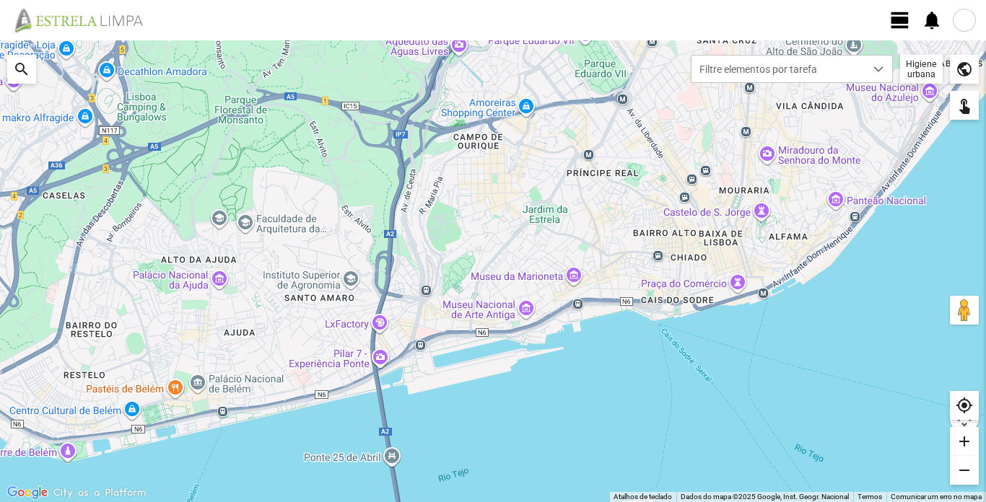 Image resolution: width=986 pixels, height=502 pixels. Describe the element at coordinates (27, 493) in the screenshot. I see `a: Abrir esta área no Google Maps (abre uma nova janela)` at that location.